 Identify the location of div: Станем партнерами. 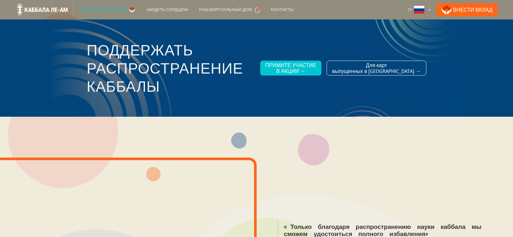
(102, 10).